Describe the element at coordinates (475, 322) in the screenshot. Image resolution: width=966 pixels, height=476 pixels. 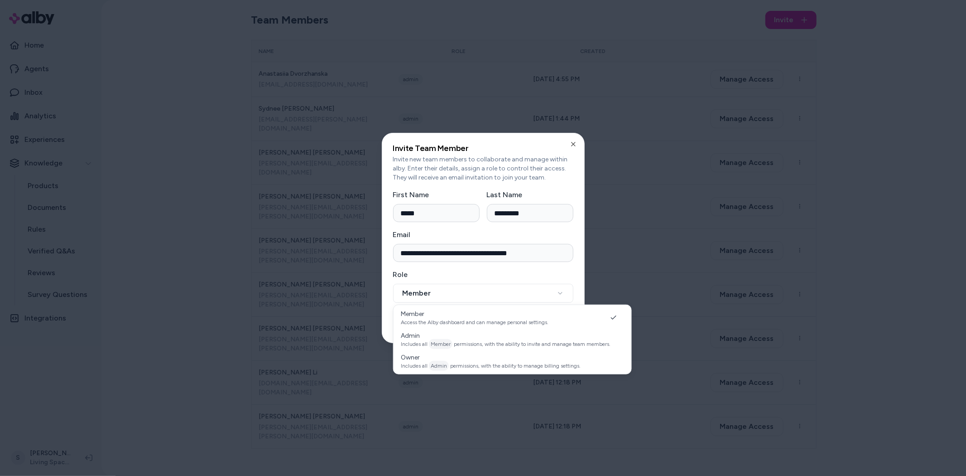
I see `p: Access the Alby dashboard and can manage personal settings.` at that location.